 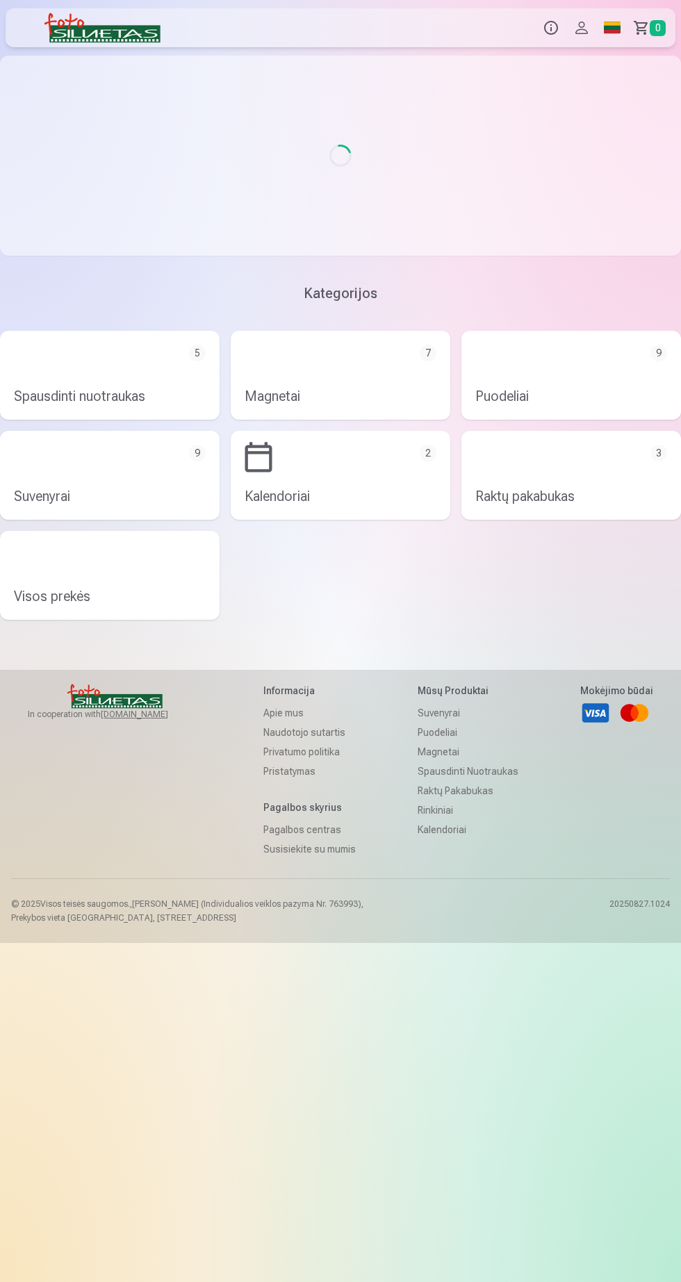 What do you see at coordinates (596, 713) in the screenshot?
I see `a: Visa` at bounding box center [596, 713].